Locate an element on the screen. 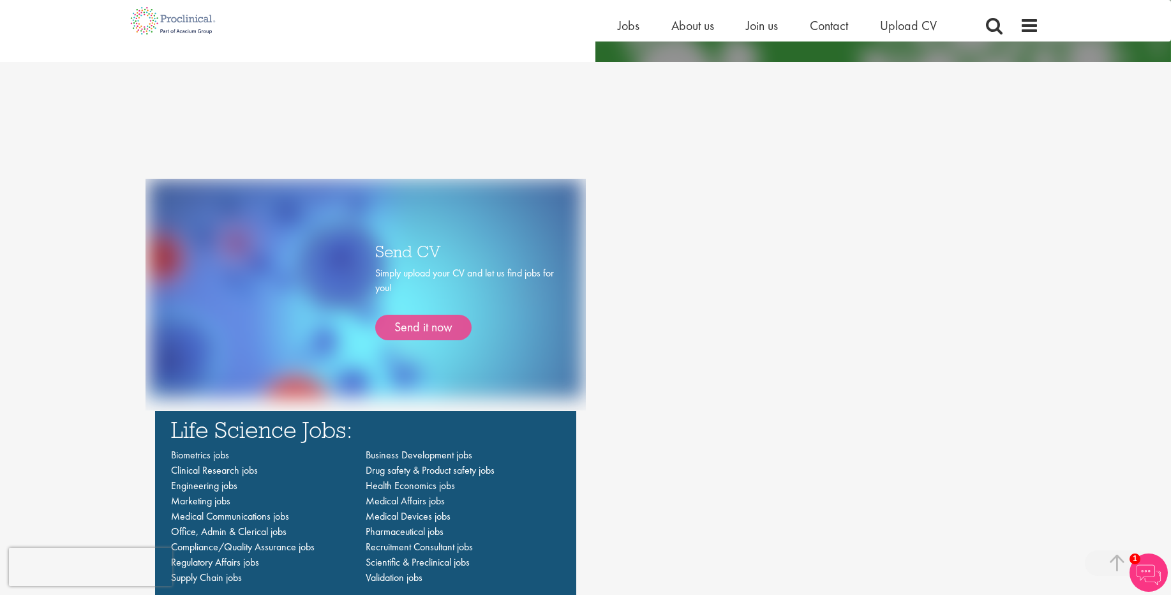 The image size is (1171, 595). a: Compliance/Quality Assurance jobs is located at coordinates (243, 546).